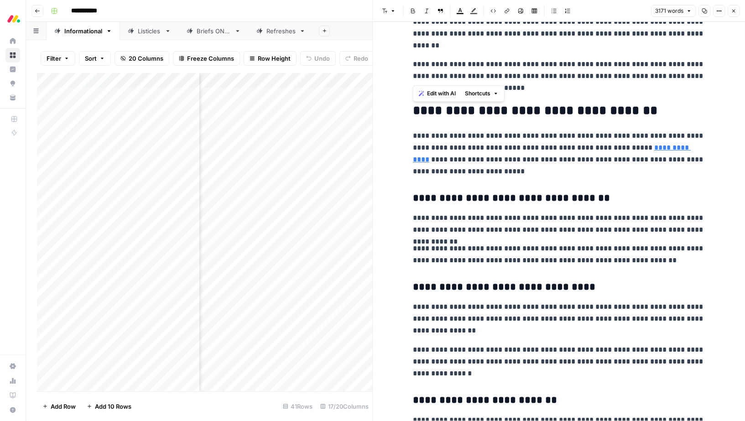 This screenshot has height=421, width=745. Describe the element at coordinates (213, 31) in the screenshot. I see `a: Briefs ONLY` at that location.